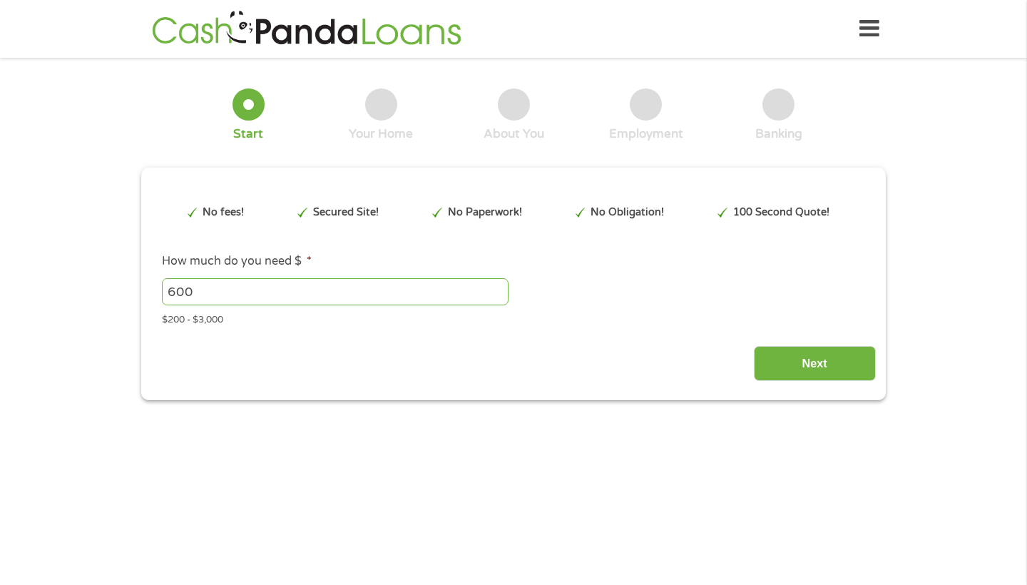  I want to click on div: Start, so click(248, 134).